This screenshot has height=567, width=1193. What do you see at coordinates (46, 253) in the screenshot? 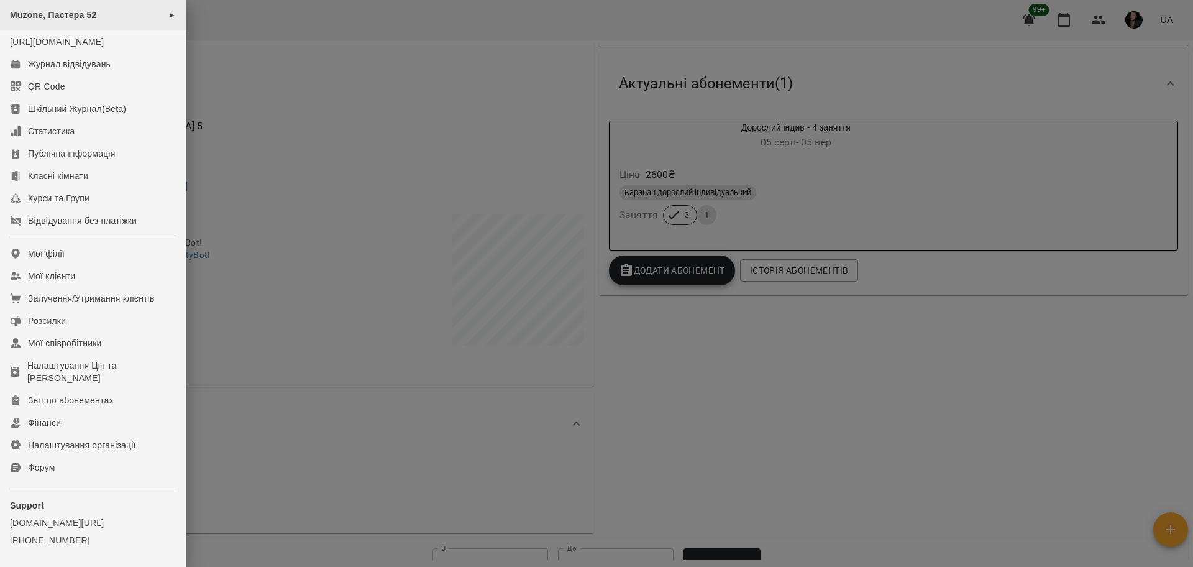
I see `div: Мої філії` at bounding box center [46, 253].